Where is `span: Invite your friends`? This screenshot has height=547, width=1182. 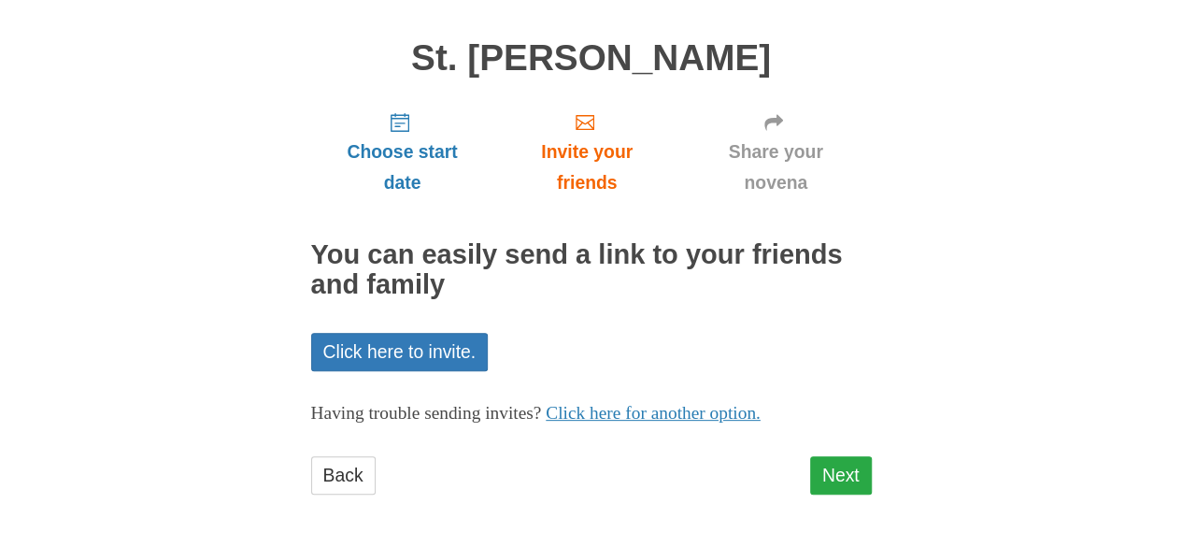 span: Invite your friends is located at coordinates (586, 167).